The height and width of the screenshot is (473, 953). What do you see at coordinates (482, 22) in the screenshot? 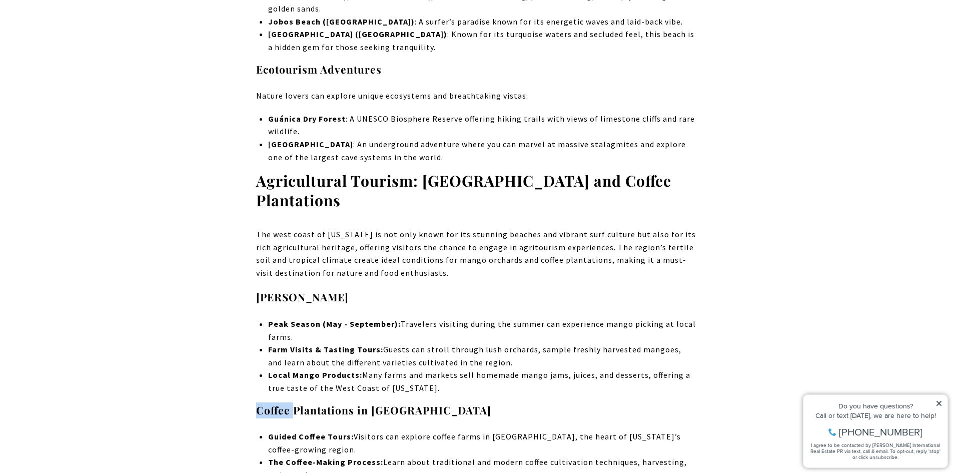
I see `li: : A surfer’s paradise known for its energetic waves and laid-back vibe.` at bounding box center [482, 22].